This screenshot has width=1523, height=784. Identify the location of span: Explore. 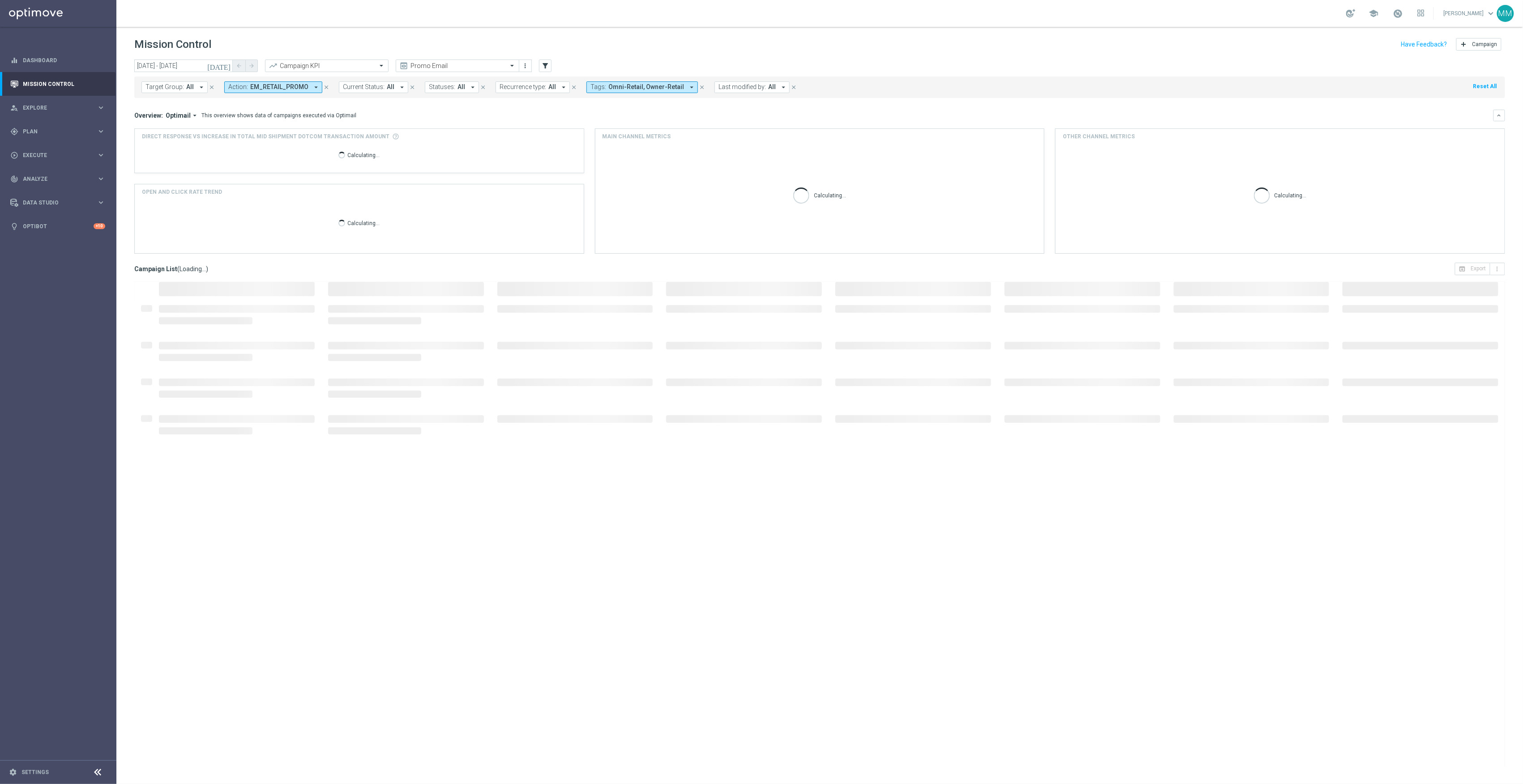
(60, 108).